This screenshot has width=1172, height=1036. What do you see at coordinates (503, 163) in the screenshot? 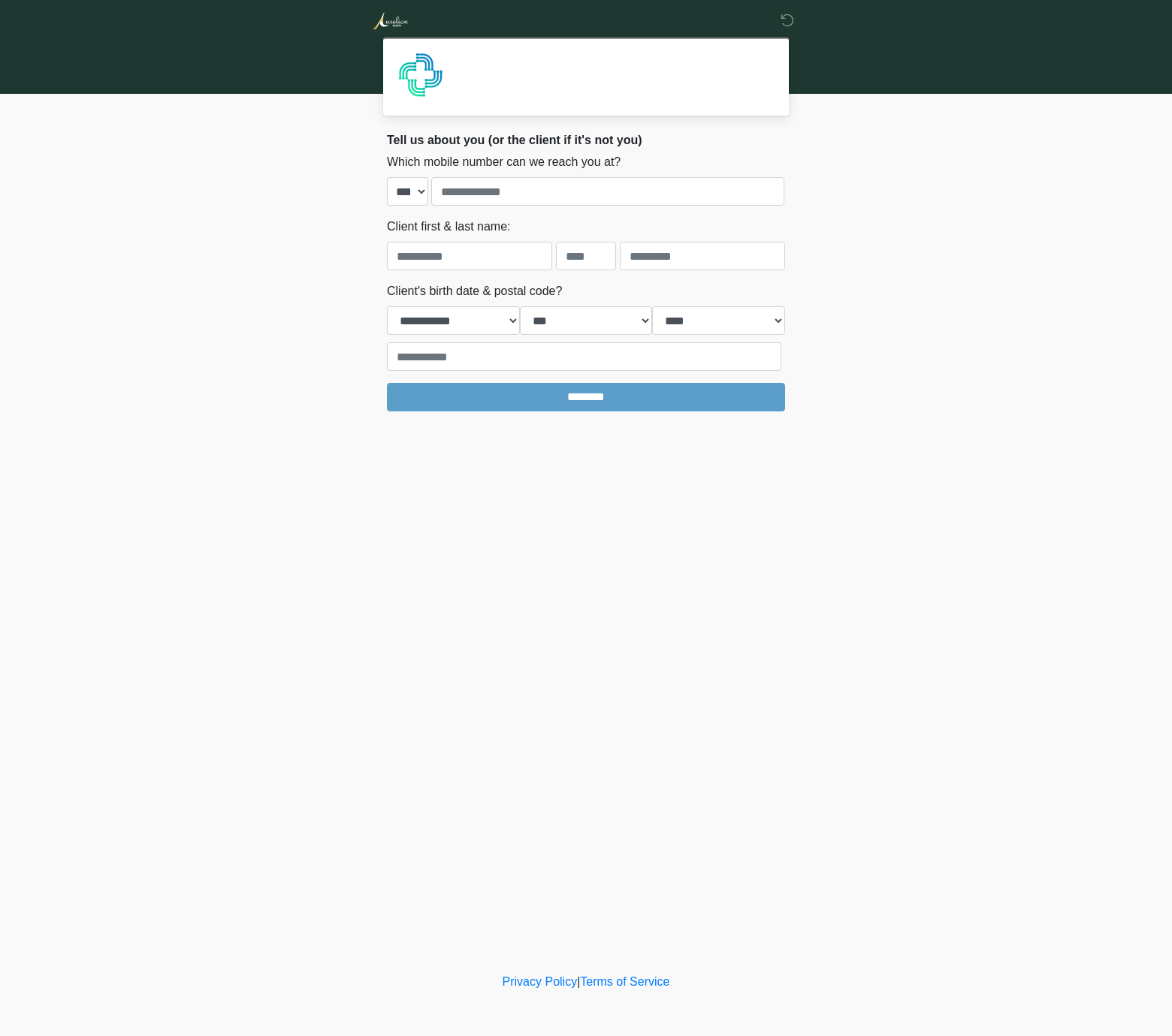
I see `label: Which mobile number can we reach you at?` at bounding box center [503, 163].